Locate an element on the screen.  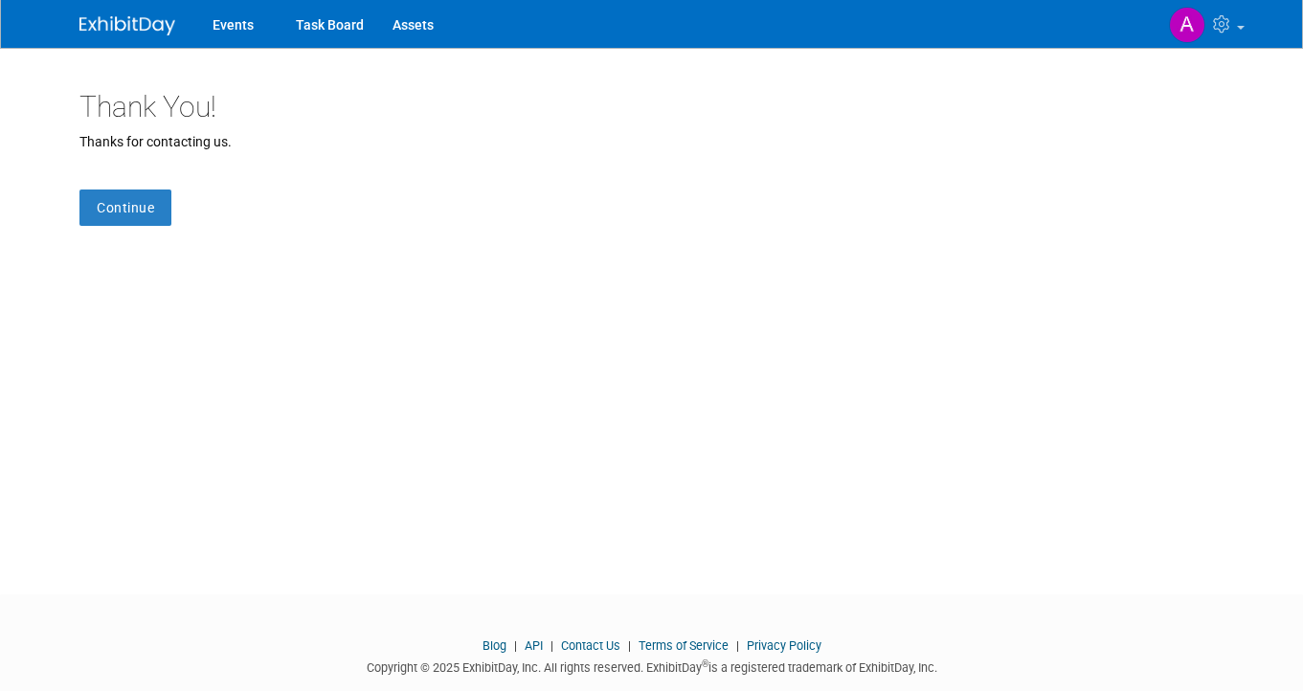
a: Continue is located at coordinates (125, 208).